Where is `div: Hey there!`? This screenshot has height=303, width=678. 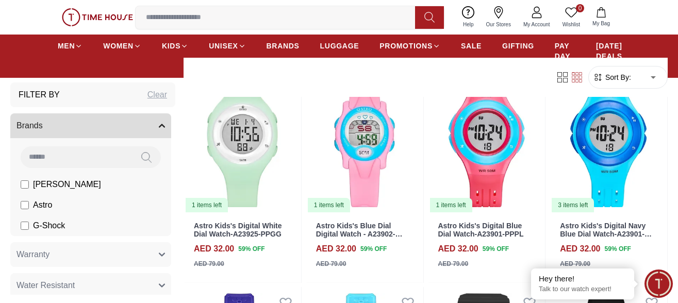
div: Hey there! is located at coordinates (582, 279).